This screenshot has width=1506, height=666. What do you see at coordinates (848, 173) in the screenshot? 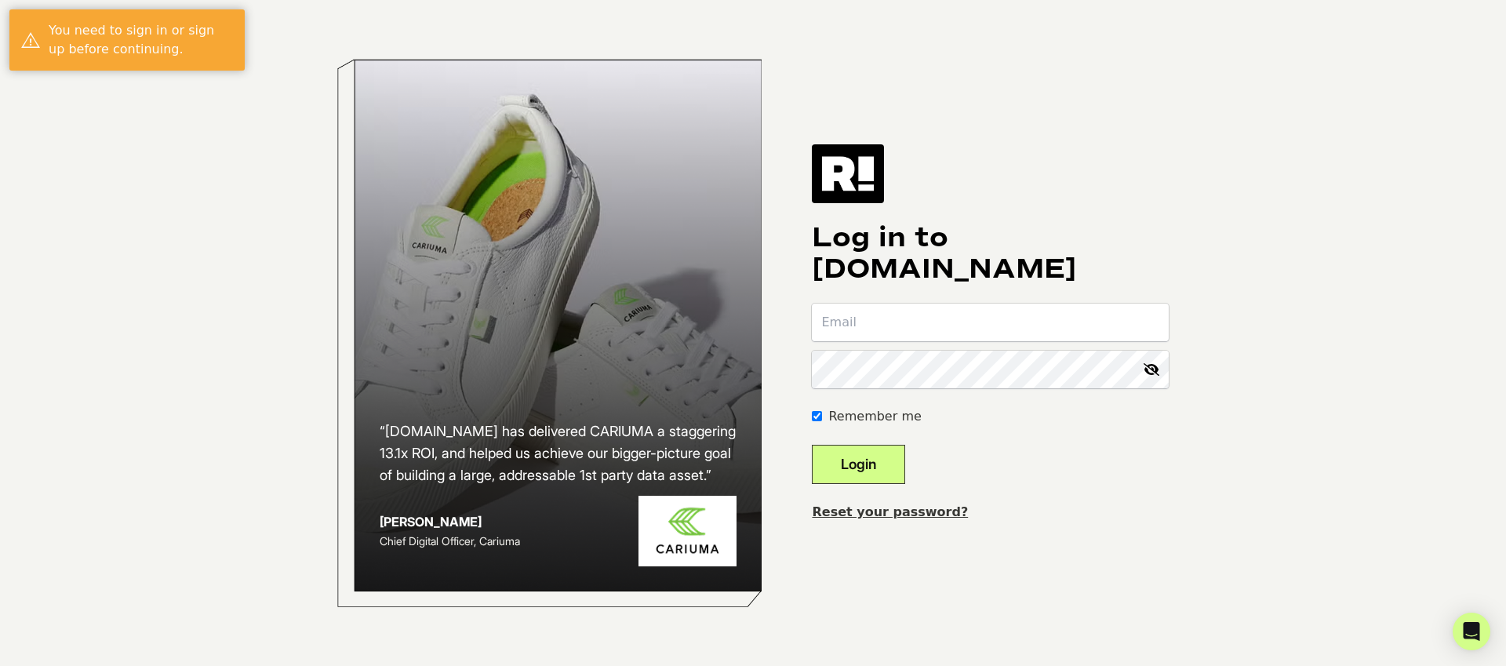
I see `img: Retention.com` at bounding box center [848, 173].